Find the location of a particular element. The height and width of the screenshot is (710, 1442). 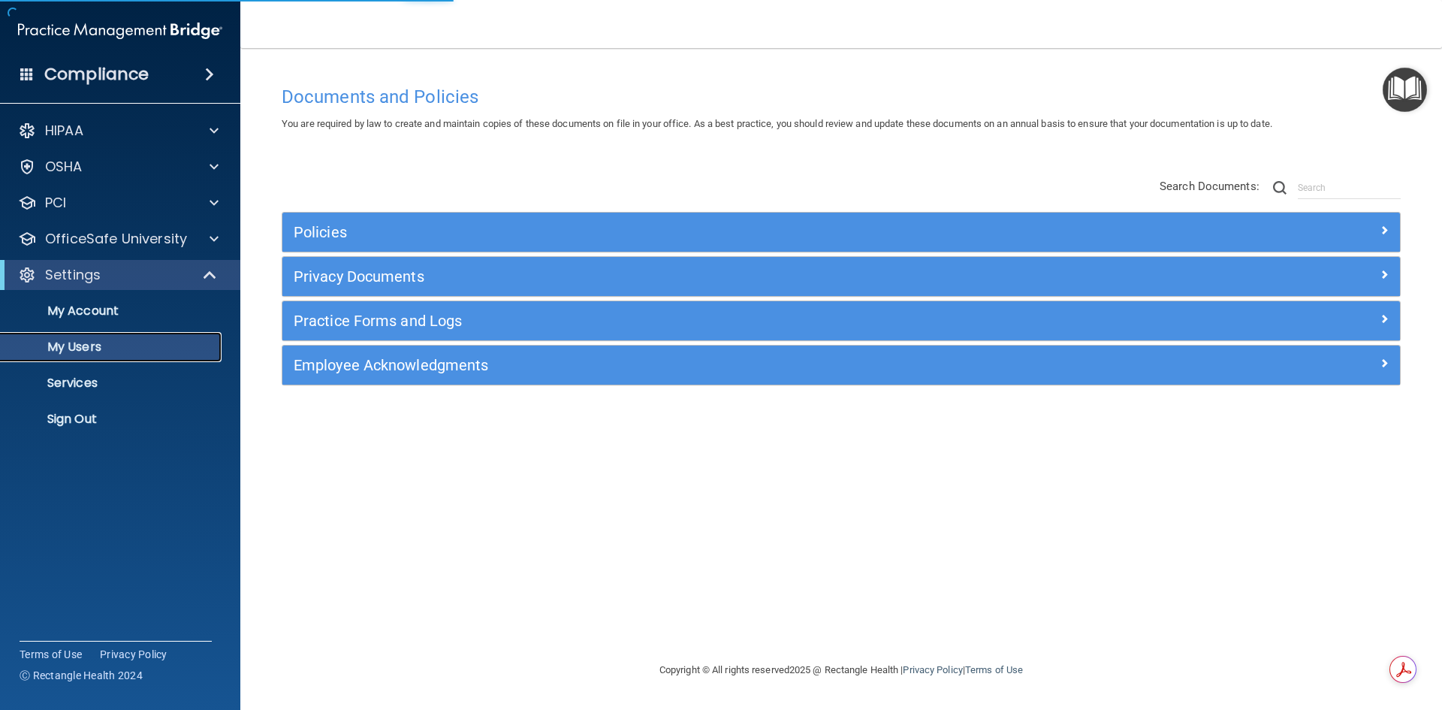

p: OfficeSafe University is located at coordinates (116, 239).